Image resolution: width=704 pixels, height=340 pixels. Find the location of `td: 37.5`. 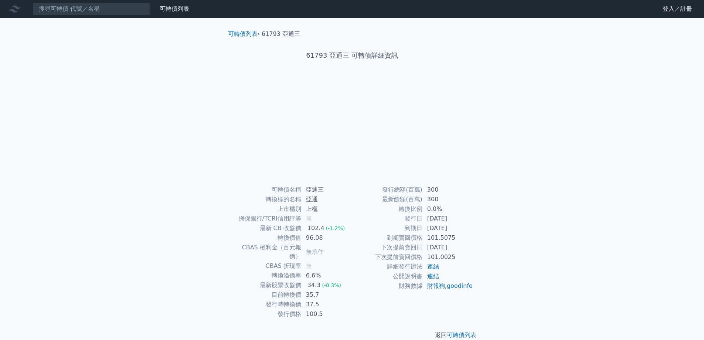

td: 37.5 is located at coordinates (327, 304).